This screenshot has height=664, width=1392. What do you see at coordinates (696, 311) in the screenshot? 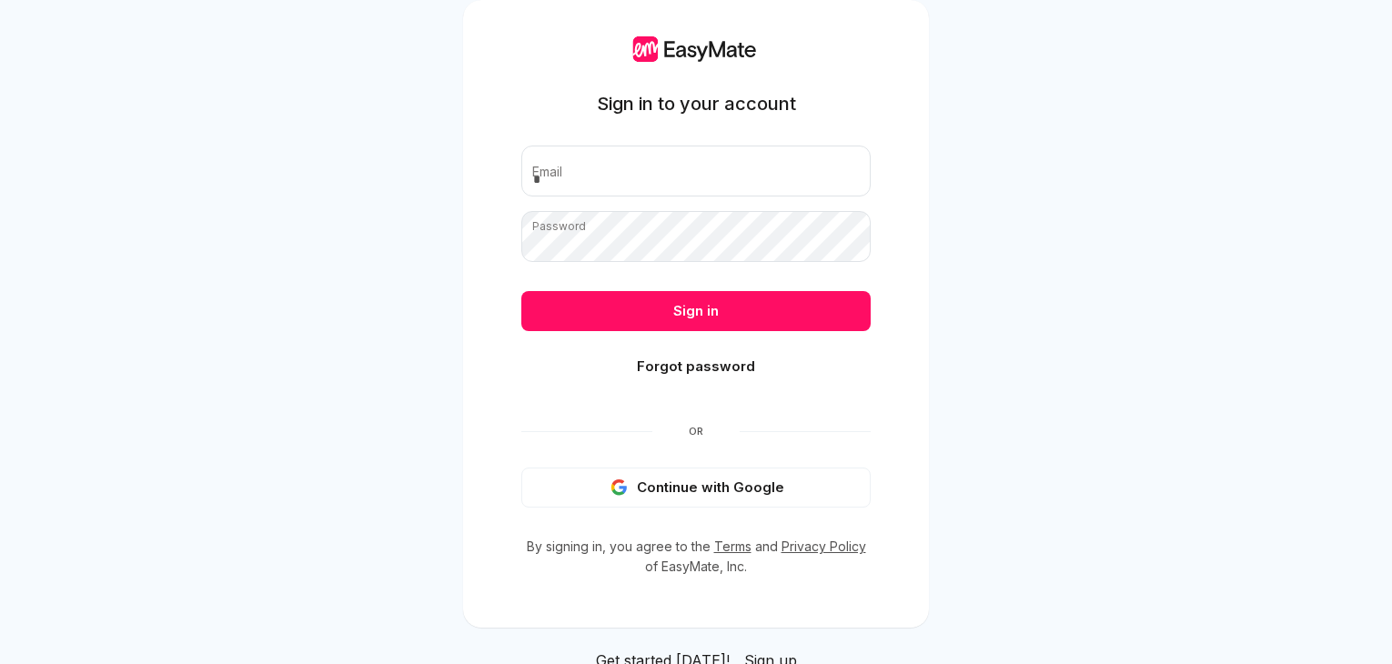
I see `button: Sign in` at bounding box center [696, 311].